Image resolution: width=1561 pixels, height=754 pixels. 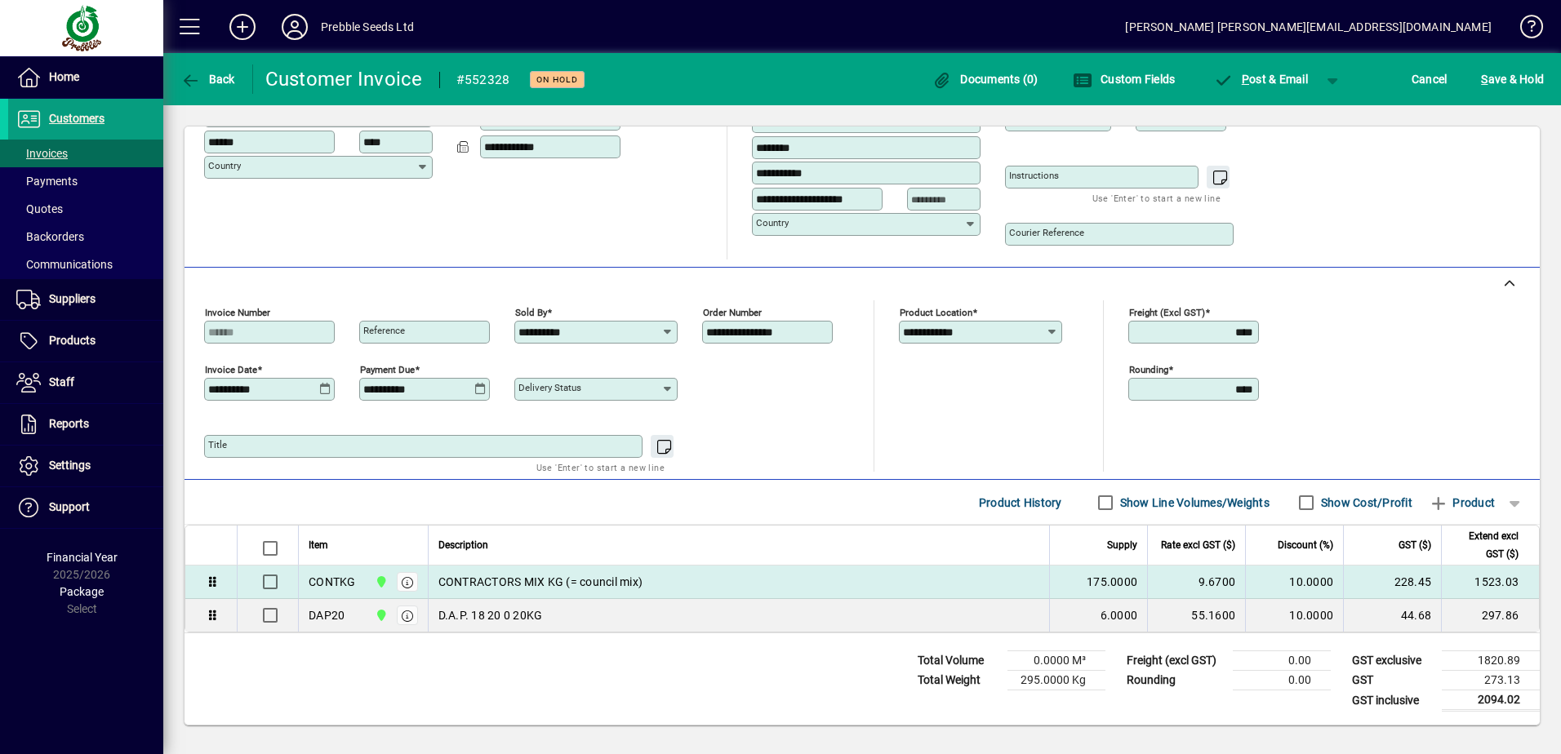 What do you see at coordinates (207, 79) in the screenshot?
I see `button: Back` at bounding box center [207, 79].